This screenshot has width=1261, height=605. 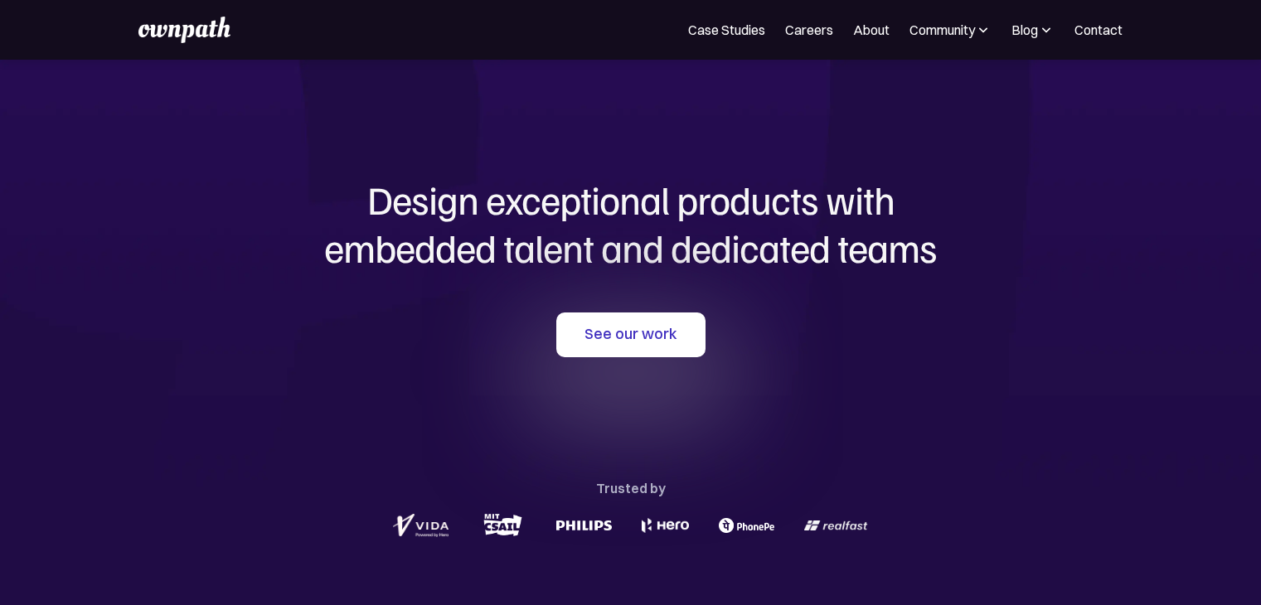 I want to click on h1: Design exceptional products with embedded talent and dedicated teams, so click(x=631, y=223).